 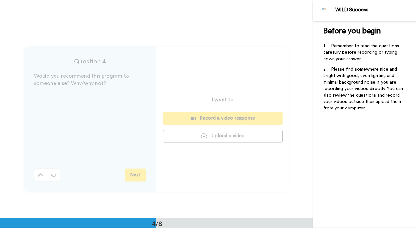 I want to click on span: Remember to read the questions carefully before recording or typing down your answer., so click(x=362, y=53).